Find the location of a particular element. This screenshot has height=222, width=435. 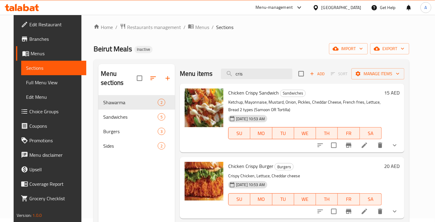

div: Sides is located at coordinates (130, 146).